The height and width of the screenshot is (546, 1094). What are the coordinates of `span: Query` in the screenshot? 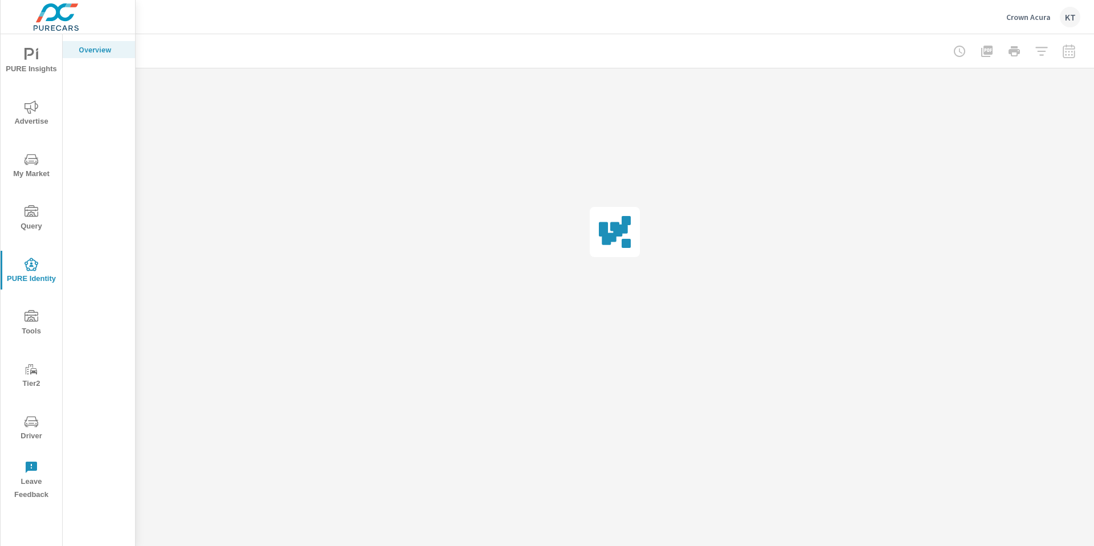 It's located at (31, 219).